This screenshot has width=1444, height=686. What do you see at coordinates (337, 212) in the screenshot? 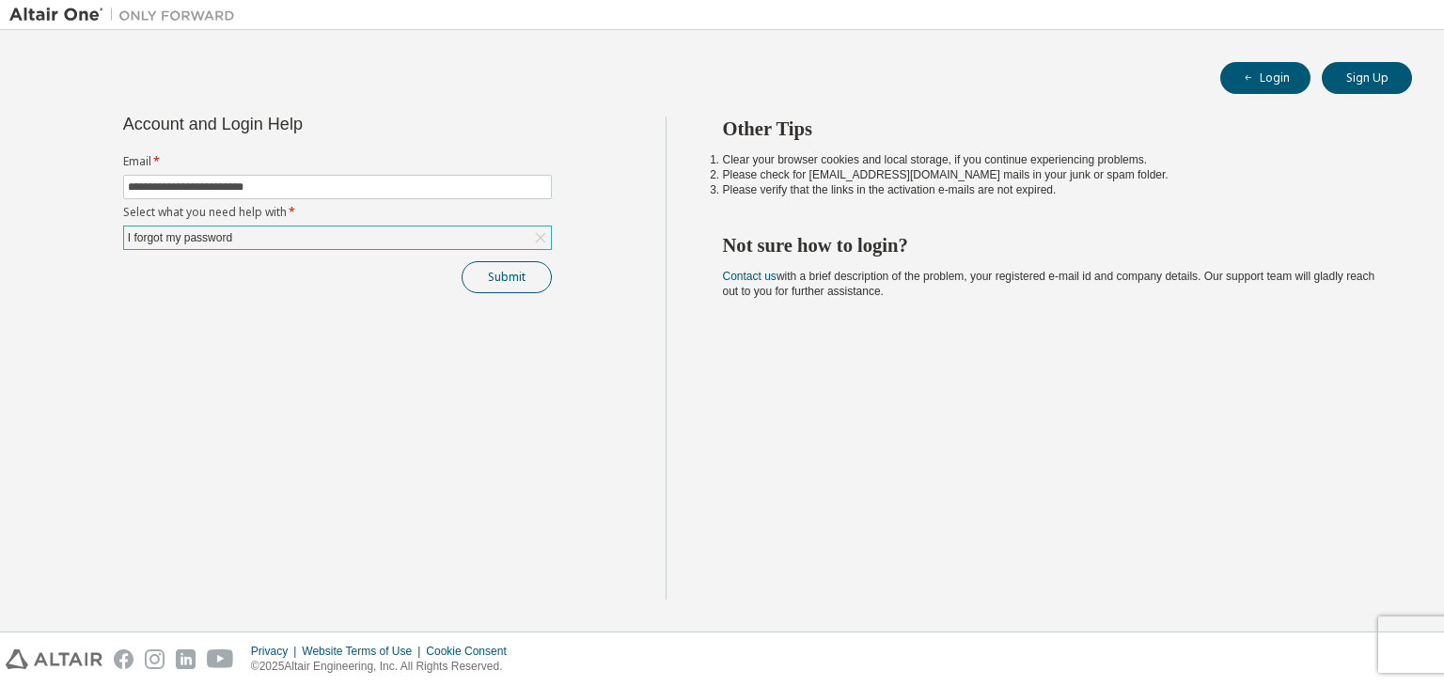
I see `label: Select what you need help with` at bounding box center [337, 212].